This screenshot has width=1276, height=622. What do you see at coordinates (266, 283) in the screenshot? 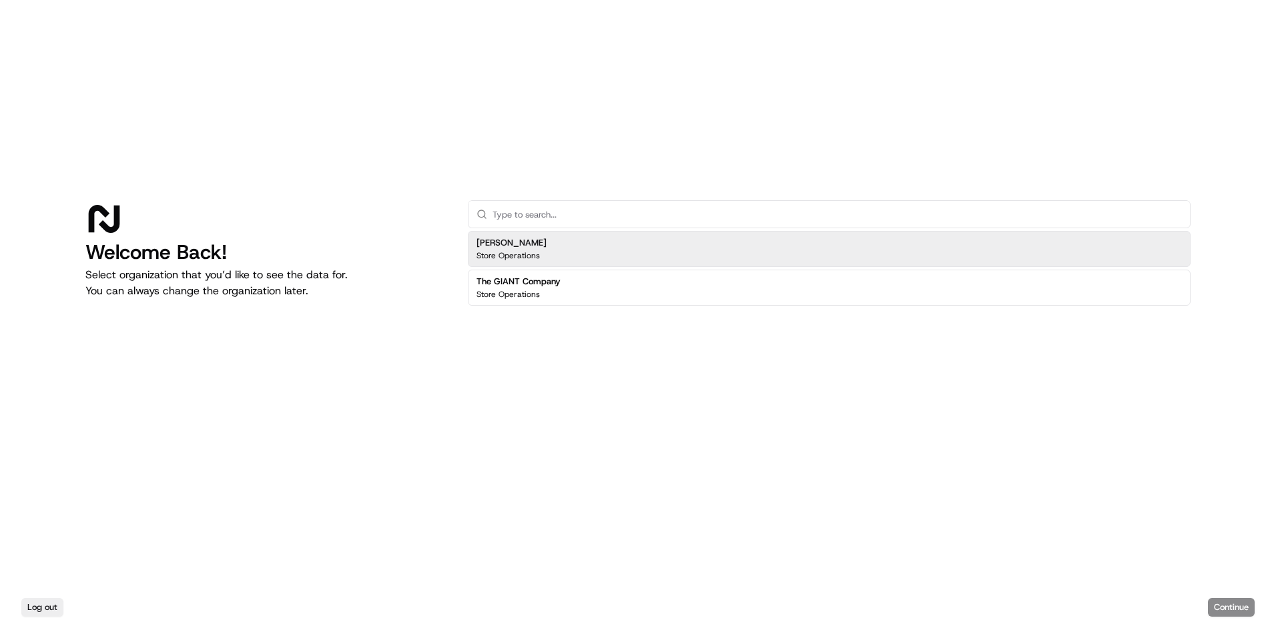
I see `p: Select organization that you’d like to see the data for. You can always change the organization l...` at bounding box center [266, 283].